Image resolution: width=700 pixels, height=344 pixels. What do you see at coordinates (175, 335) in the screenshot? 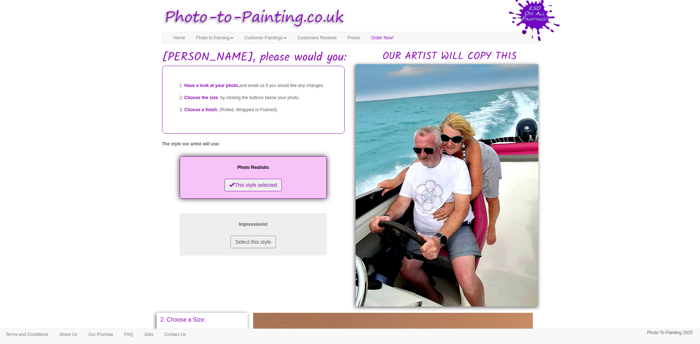
I see `a: Contact Us` at bounding box center [175, 335].